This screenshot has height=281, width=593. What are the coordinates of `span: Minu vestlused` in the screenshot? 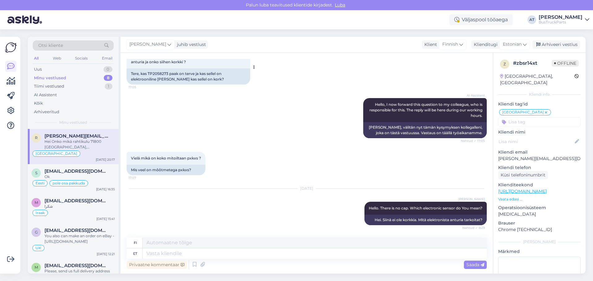 It's located at (73, 123).